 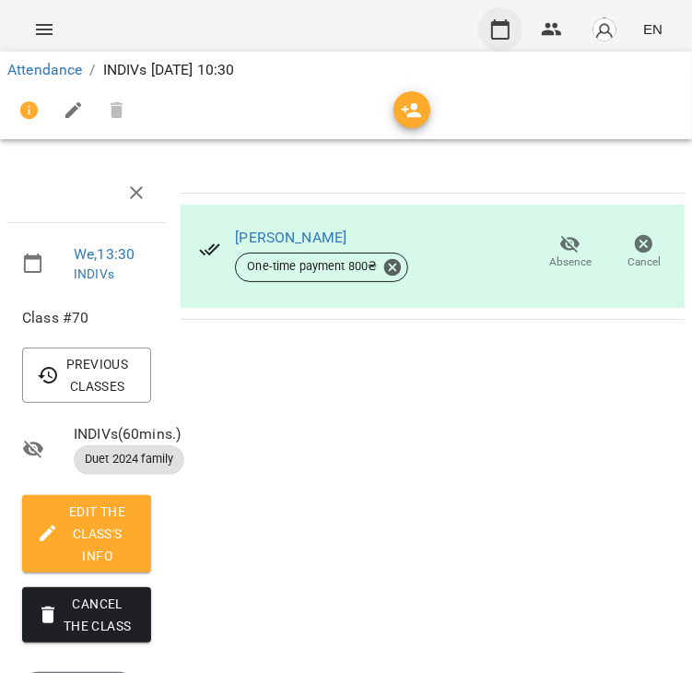 What do you see at coordinates (322, 267) in the screenshot?
I see `div: One-time payment 800₴` at bounding box center [322, 267].